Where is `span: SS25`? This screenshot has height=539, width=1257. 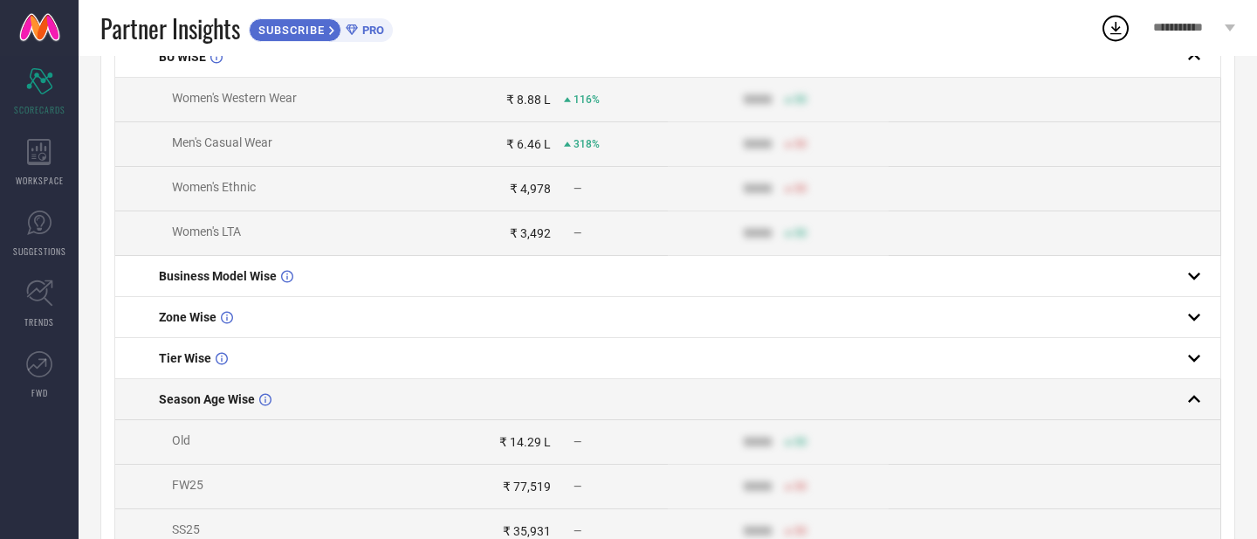
span: SS25 is located at coordinates (186, 529).